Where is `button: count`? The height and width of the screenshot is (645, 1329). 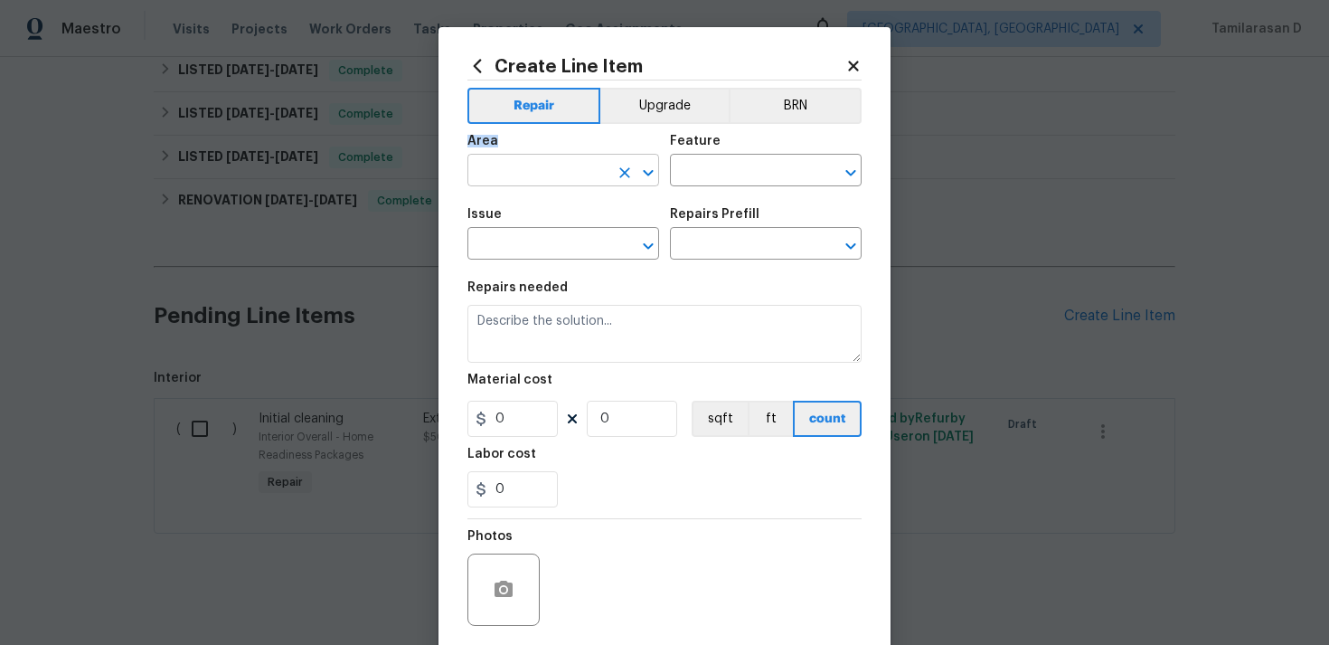
button: count is located at coordinates (827, 419).